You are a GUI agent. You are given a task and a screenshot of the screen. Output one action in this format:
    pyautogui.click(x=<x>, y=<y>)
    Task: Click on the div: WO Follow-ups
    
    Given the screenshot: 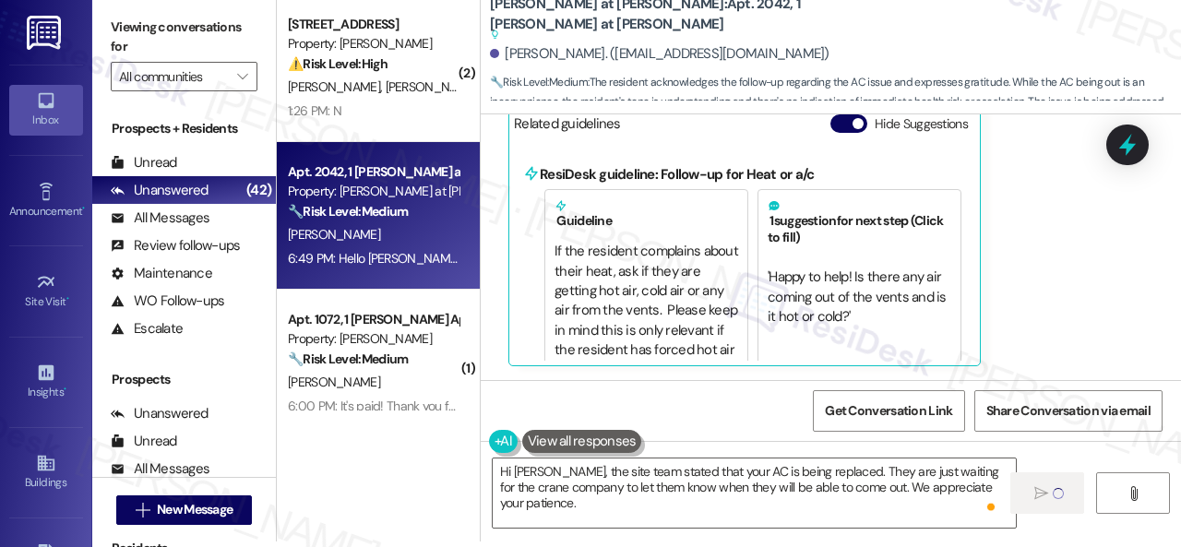 What is the action you would take?
    pyautogui.click(x=167, y=301)
    